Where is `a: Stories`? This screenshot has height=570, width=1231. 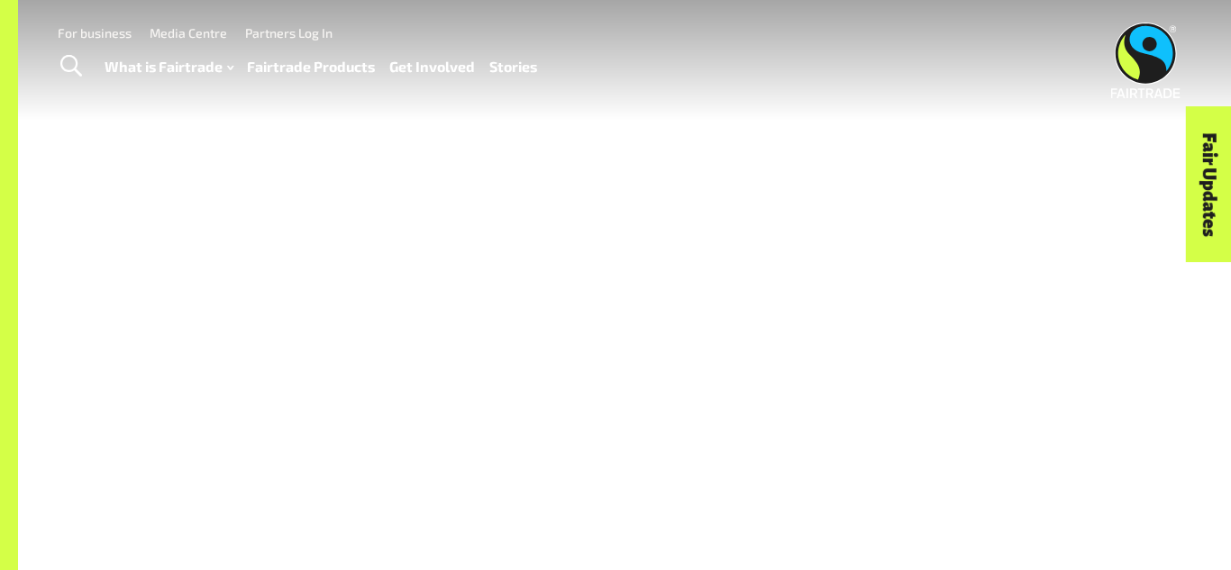
a: Stories is located at coordinates (513, 67).